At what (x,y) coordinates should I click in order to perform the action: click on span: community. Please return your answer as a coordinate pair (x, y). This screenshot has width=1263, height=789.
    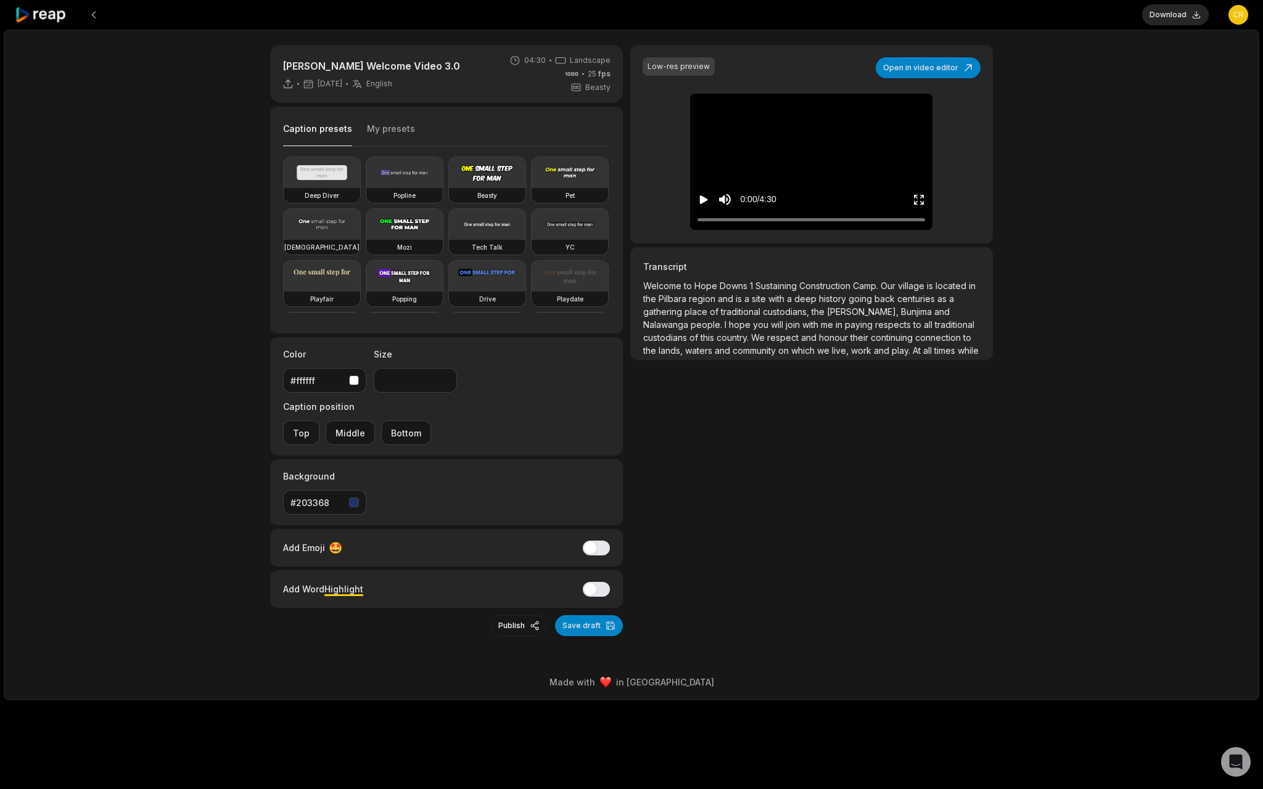
    Looking at the image, I should click on (755, 350).